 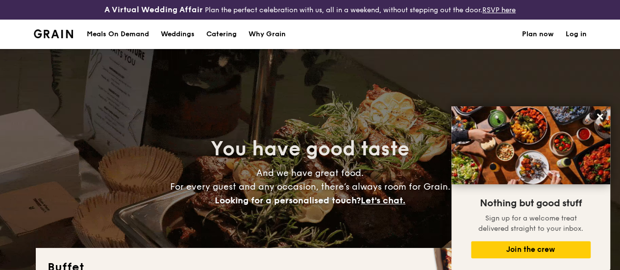 What do you see at coordinates (310, 10) in the screenshot?
I see `div: Plan the perfect celebration with us, all in a weekend, without stepping out the door.` at bounding box center [310, 10].